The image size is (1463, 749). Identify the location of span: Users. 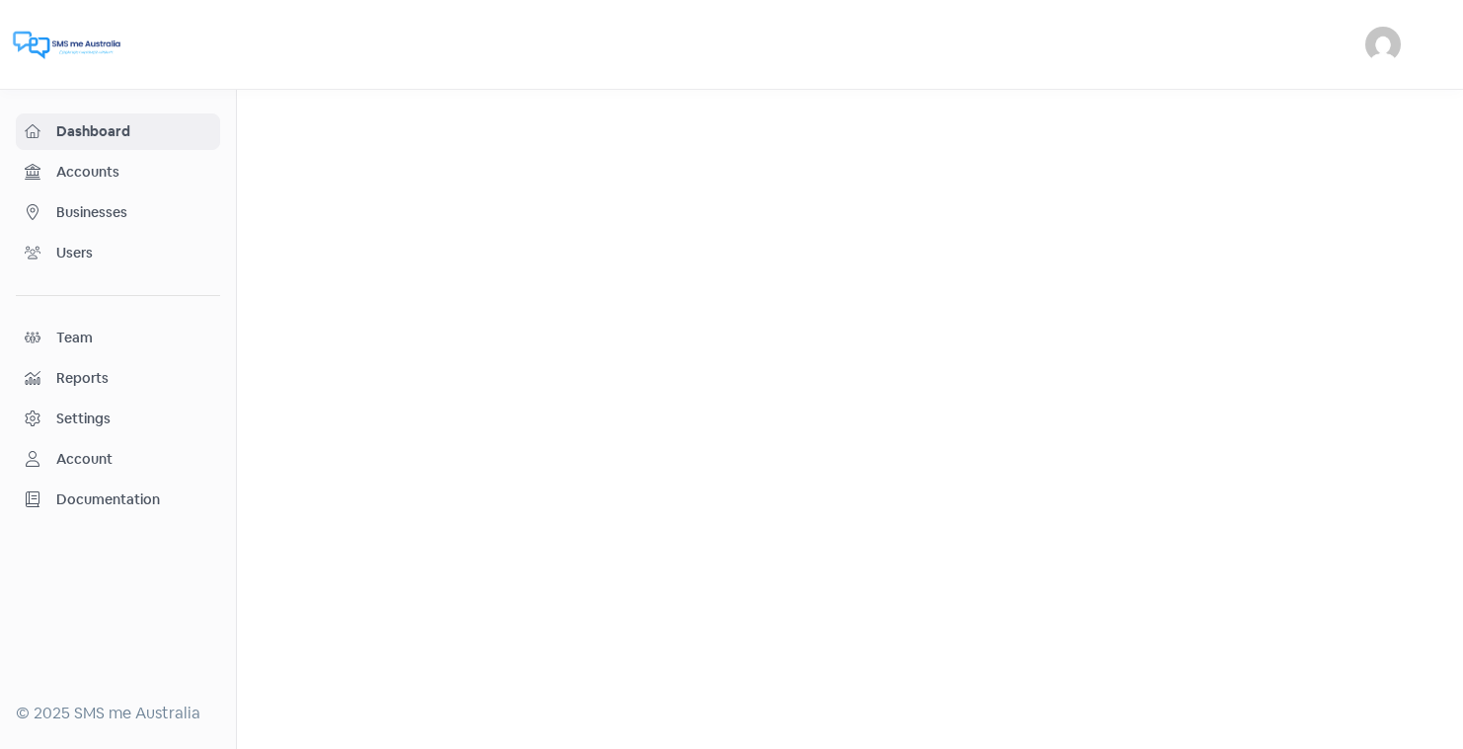
(133, 253).